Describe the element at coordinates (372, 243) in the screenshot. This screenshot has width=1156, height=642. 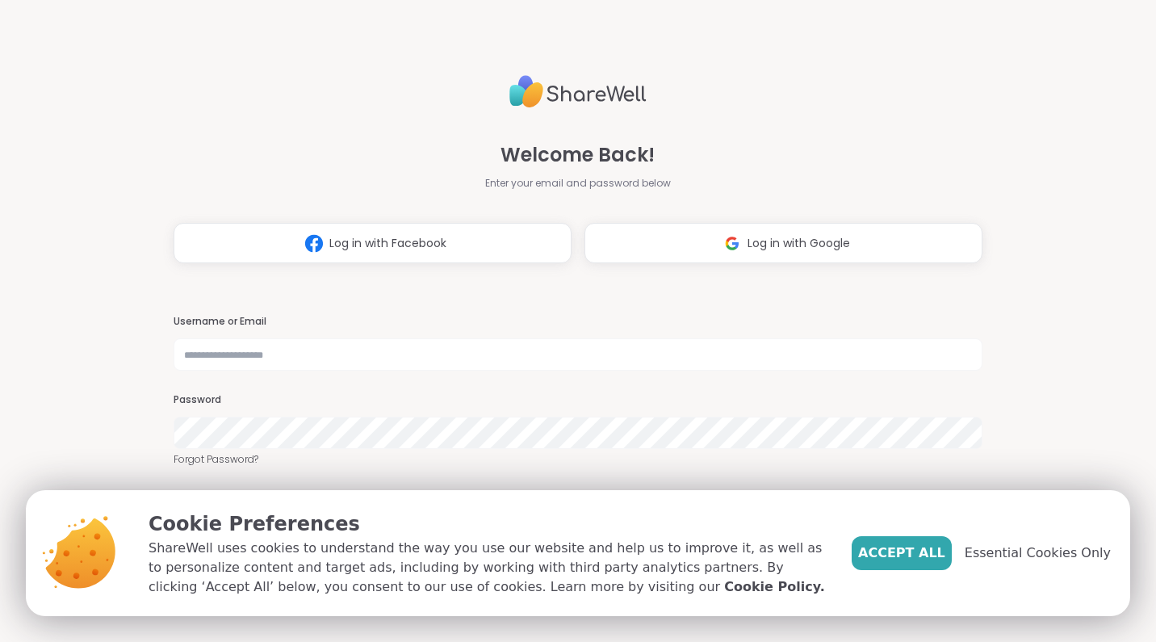
I see `button: Log in with Facebook` at that location.